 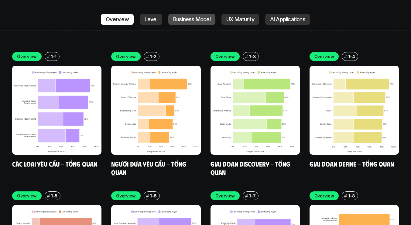 What do you see at coordinates (149, 168) in the screenshot?
I see `a: Người đưa yêu cầu - Tổng quan` at bounding box center [149, 168].